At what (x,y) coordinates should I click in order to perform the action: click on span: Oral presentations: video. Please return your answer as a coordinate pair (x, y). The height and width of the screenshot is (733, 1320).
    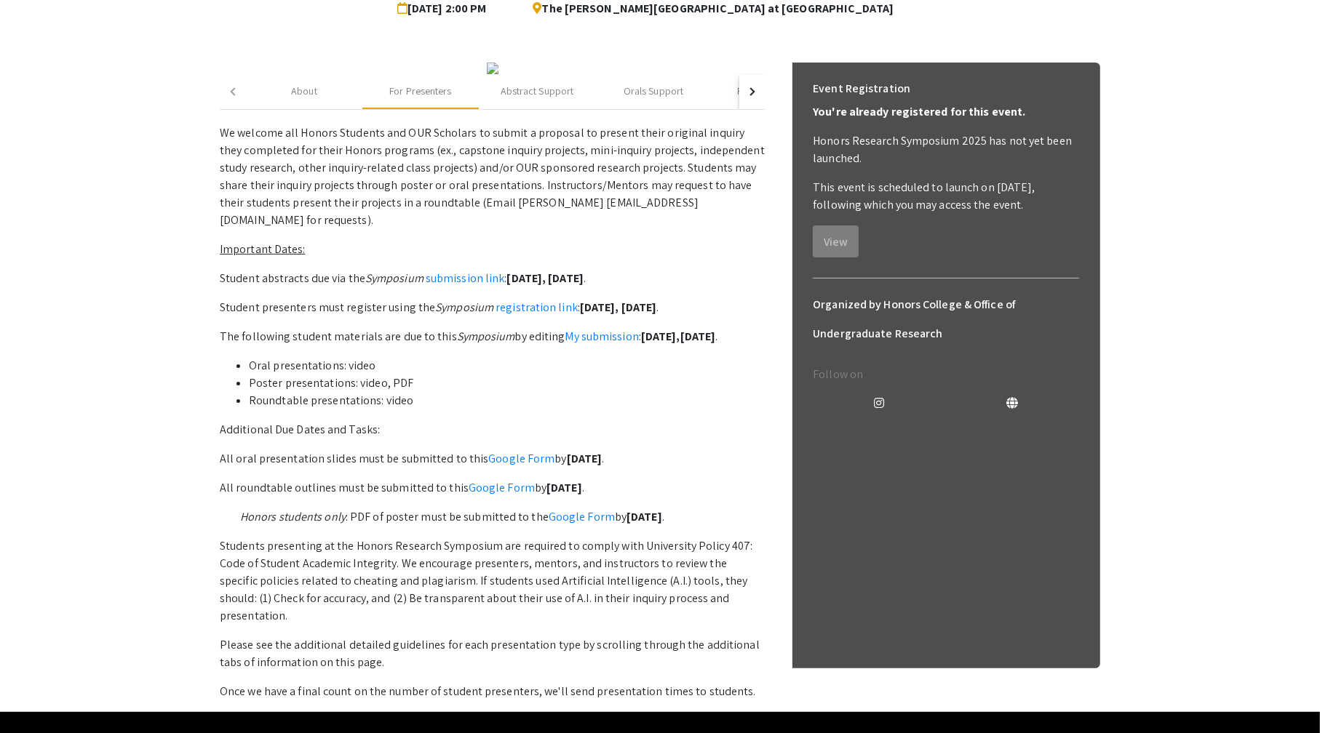
    Looking at the image, I should click on (312, 365).